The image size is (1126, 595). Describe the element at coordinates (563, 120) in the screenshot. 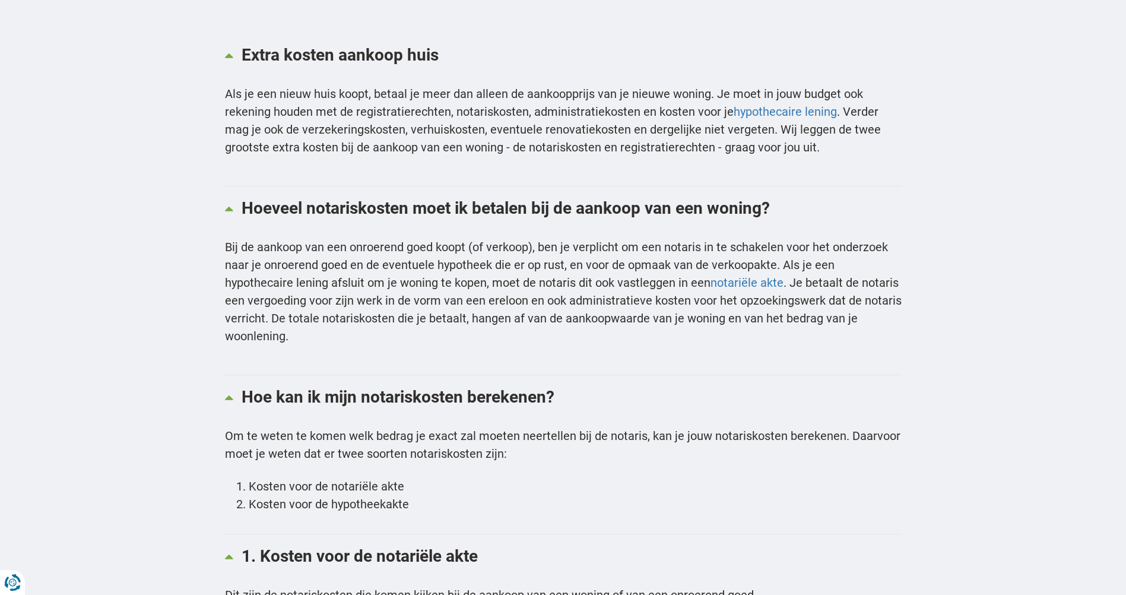

I see `p: Als je een nieuw huis koopt, betaal je meer dan alleen de aankoopprijs van je nieuwe woning. Je m...` at that location.